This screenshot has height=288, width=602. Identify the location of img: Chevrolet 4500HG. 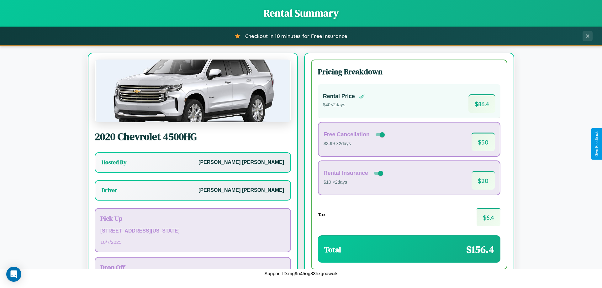
(193, 91).